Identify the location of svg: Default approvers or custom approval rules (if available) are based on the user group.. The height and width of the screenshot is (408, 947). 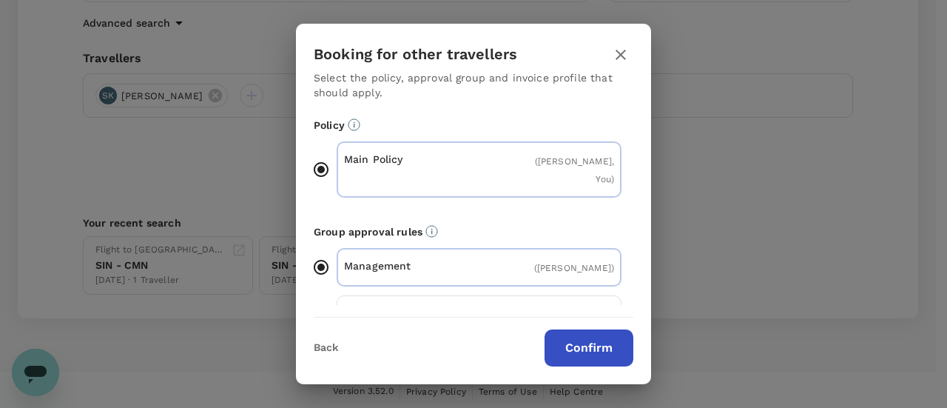
(431, 231).